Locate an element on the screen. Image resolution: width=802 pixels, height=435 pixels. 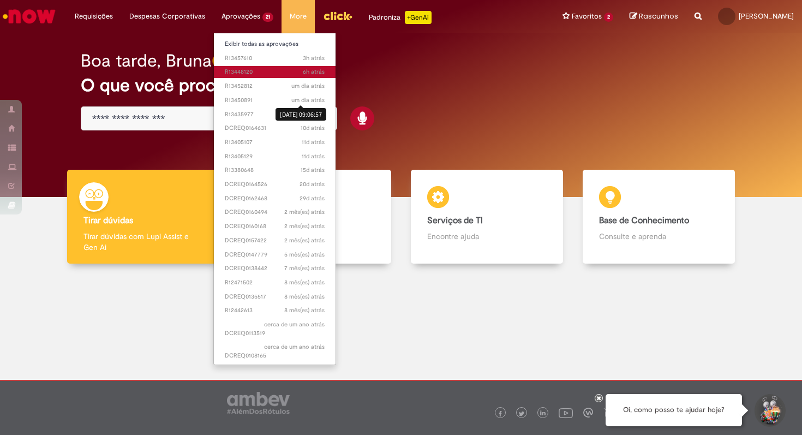
span: DCREQ0160494 is located at coordinates (274, 212).